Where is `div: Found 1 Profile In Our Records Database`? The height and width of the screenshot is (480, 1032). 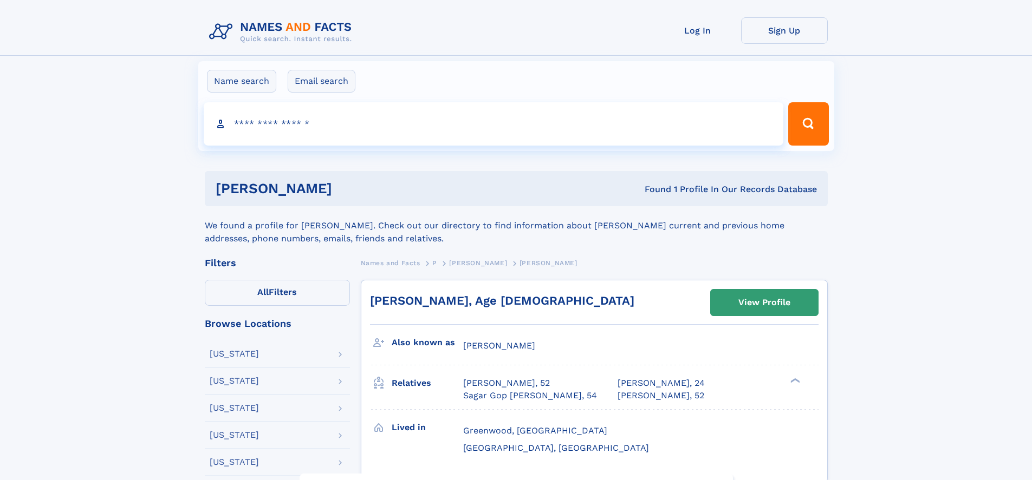 div: Found 1 Profile In Our Records Database is located at coordinates (652, 190).